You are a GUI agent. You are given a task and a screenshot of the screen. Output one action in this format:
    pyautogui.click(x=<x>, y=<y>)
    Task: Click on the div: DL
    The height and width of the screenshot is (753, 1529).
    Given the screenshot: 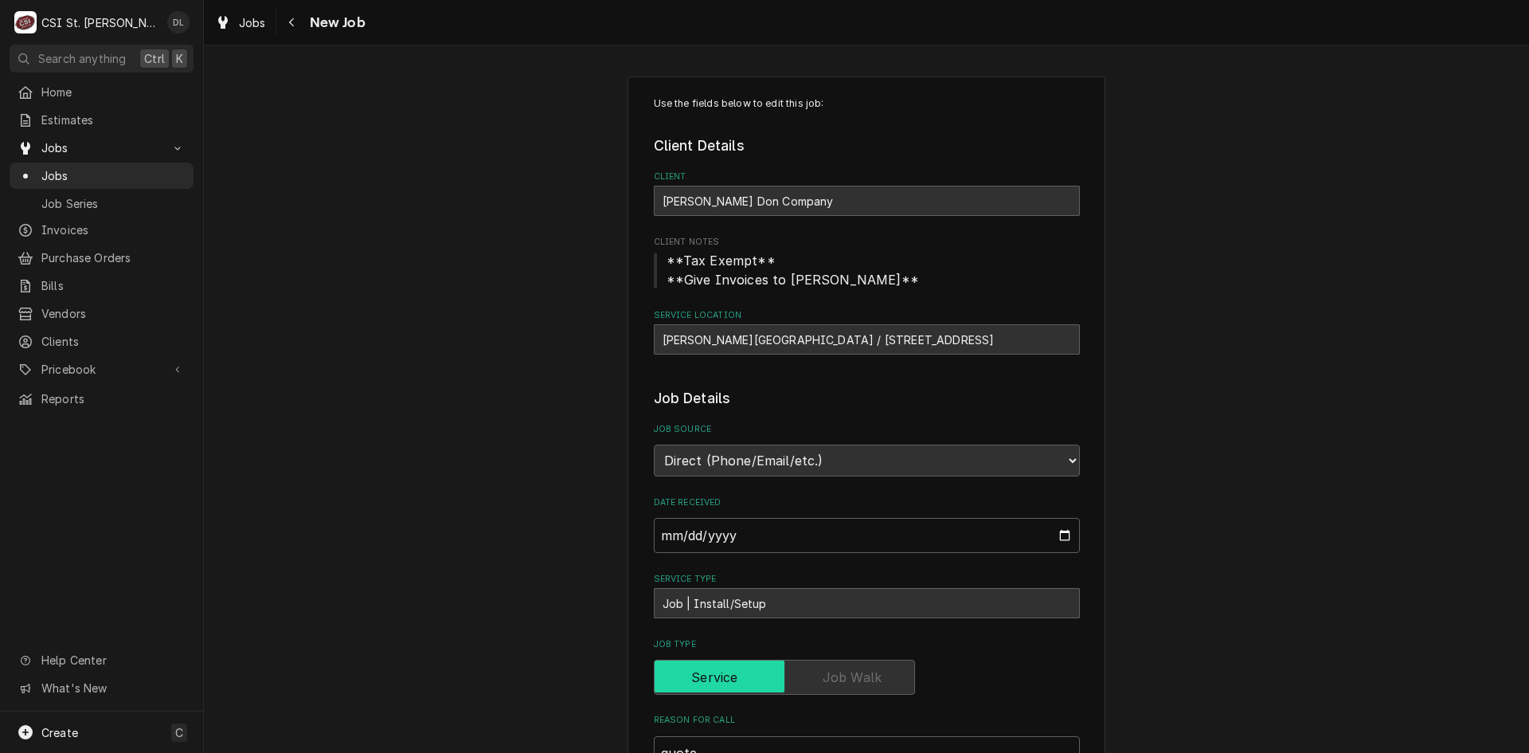 What is the action you would take?
    pyautogui.click(x=178, y=22)
    